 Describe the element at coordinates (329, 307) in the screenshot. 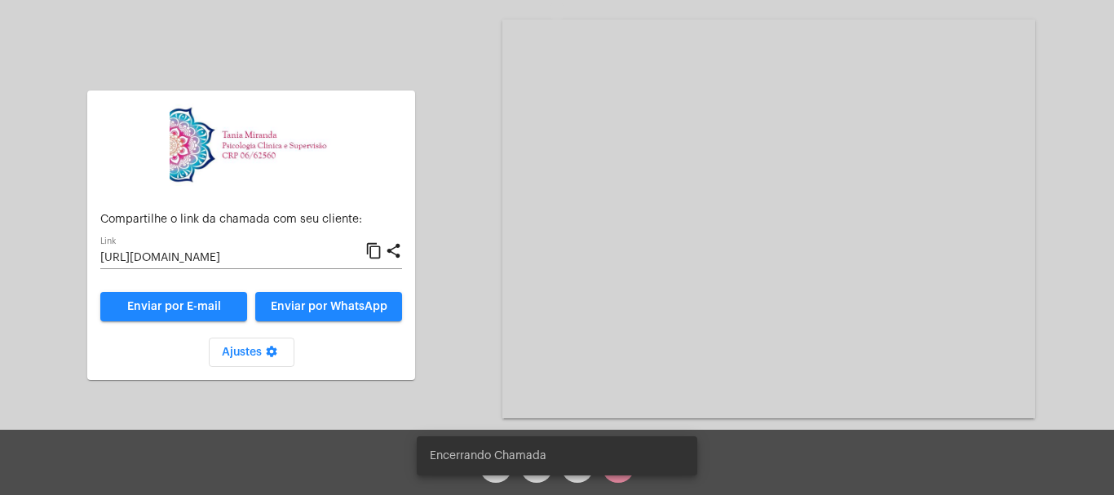

I see `span: Enviar por WhatsApp` at that location.